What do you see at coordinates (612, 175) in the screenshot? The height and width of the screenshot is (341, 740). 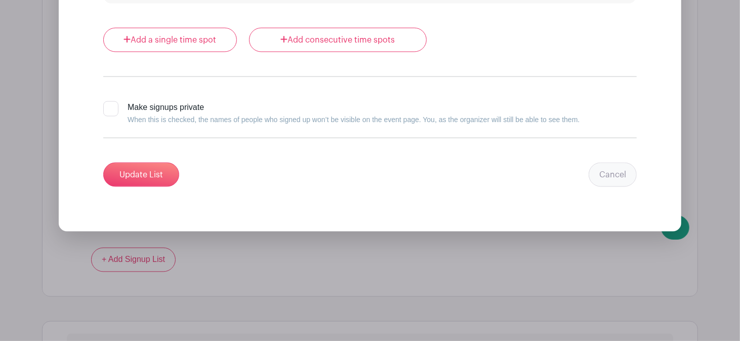 I see `a: Cancel` at bounding box center [612, 175].